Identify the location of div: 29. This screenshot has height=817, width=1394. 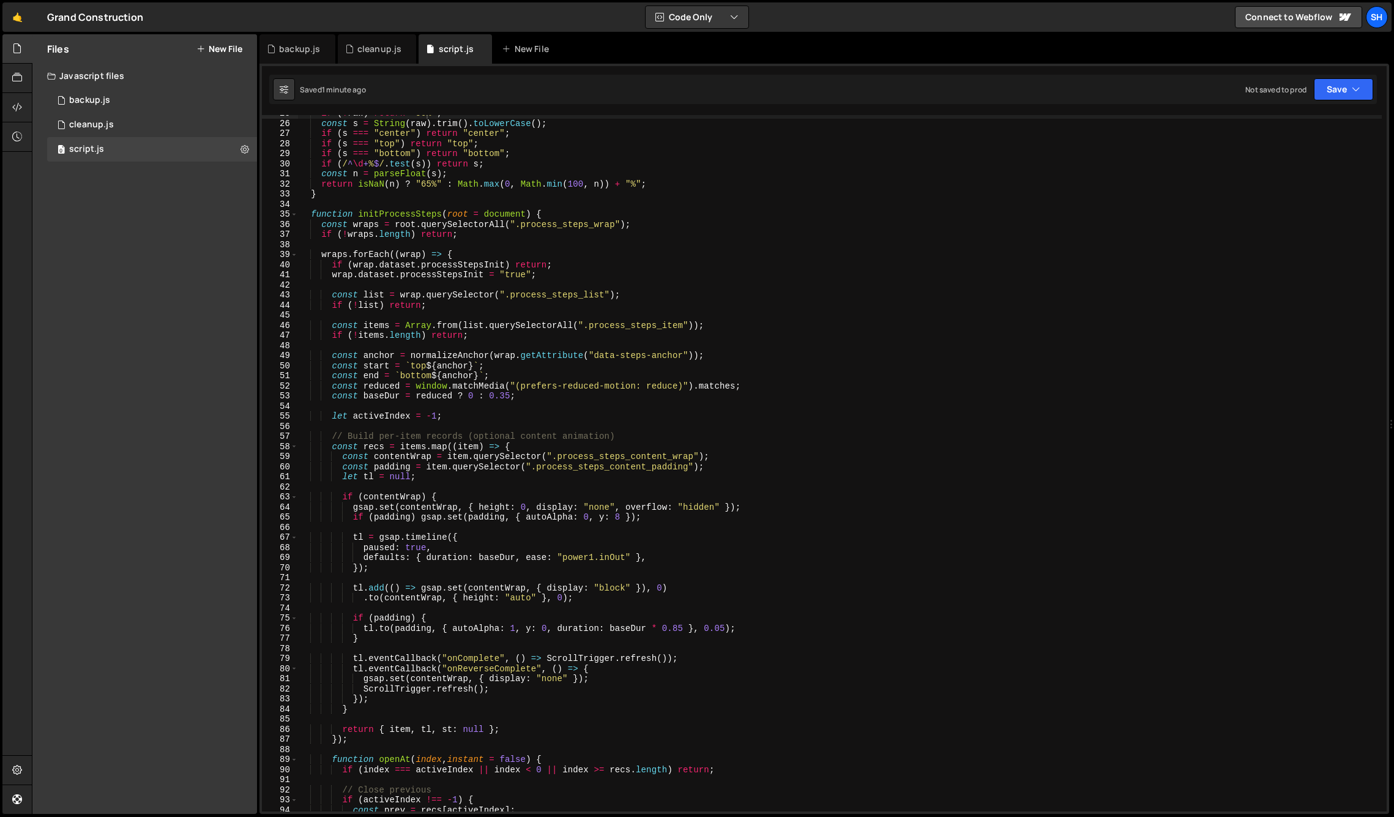
(280, 154).